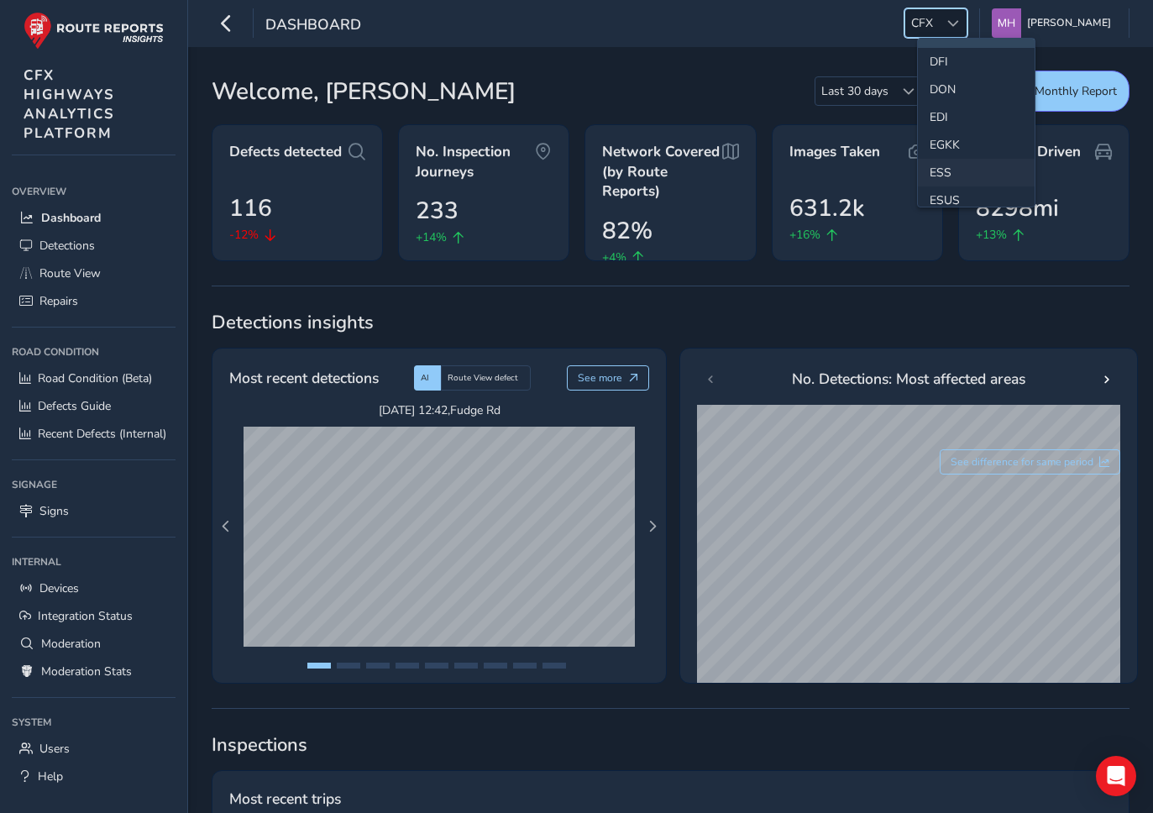  Describe the element at coordinates (425, 378) in the screenshot. I see `span: AI` at that location.